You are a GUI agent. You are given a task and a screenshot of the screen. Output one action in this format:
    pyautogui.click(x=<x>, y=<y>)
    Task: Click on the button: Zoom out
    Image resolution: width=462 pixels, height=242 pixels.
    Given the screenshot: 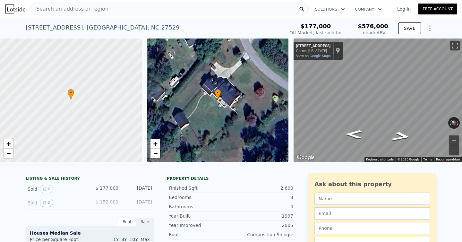 What is the action you would take?
    pyautogui.click(x=454, y=150)
    